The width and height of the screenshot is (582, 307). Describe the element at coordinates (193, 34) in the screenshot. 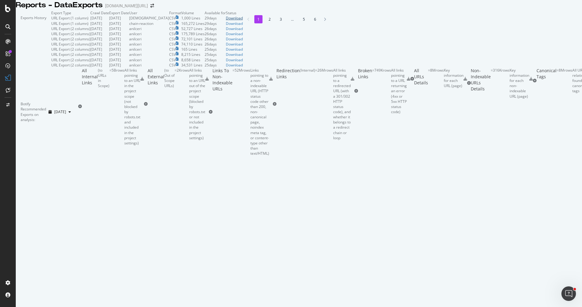

I see `td: 175,789 Lines` at that location.